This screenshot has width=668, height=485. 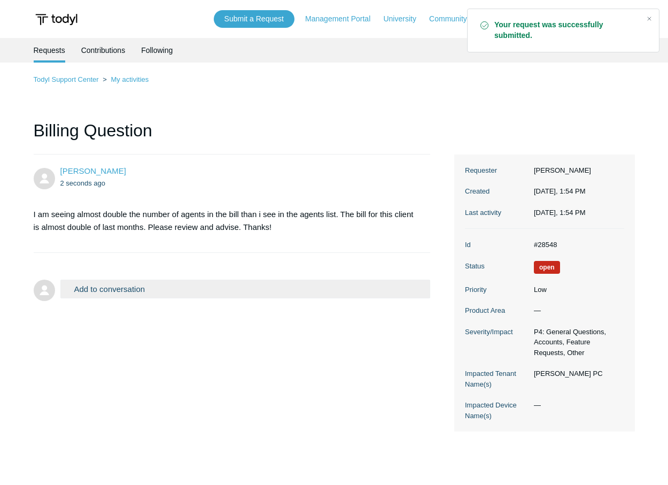 I want to click on a: Contributions, so click(x=103, y=50).